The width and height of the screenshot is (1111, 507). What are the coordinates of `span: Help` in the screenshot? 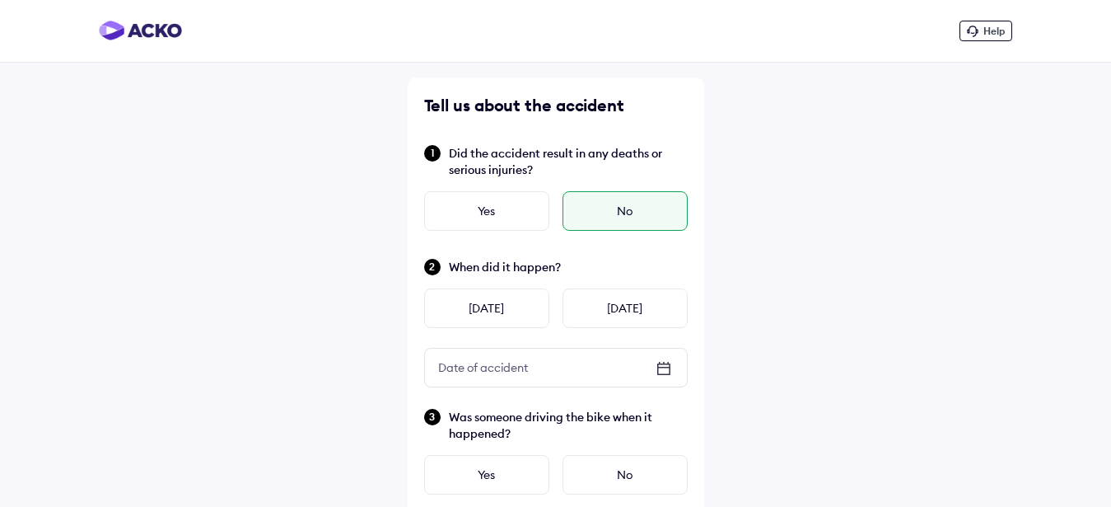 It's located at (994, 30).